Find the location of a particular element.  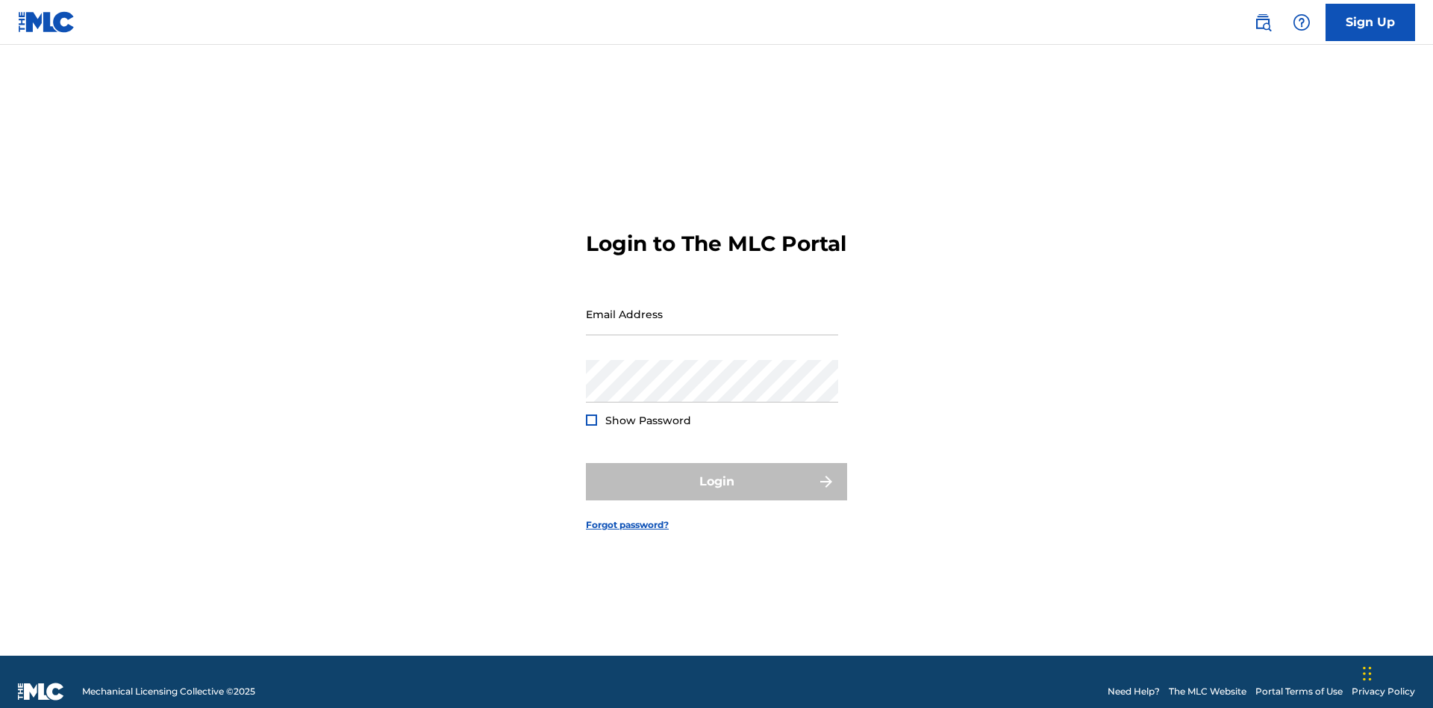

a: Need Help? is located at coordinates (1134, 691).